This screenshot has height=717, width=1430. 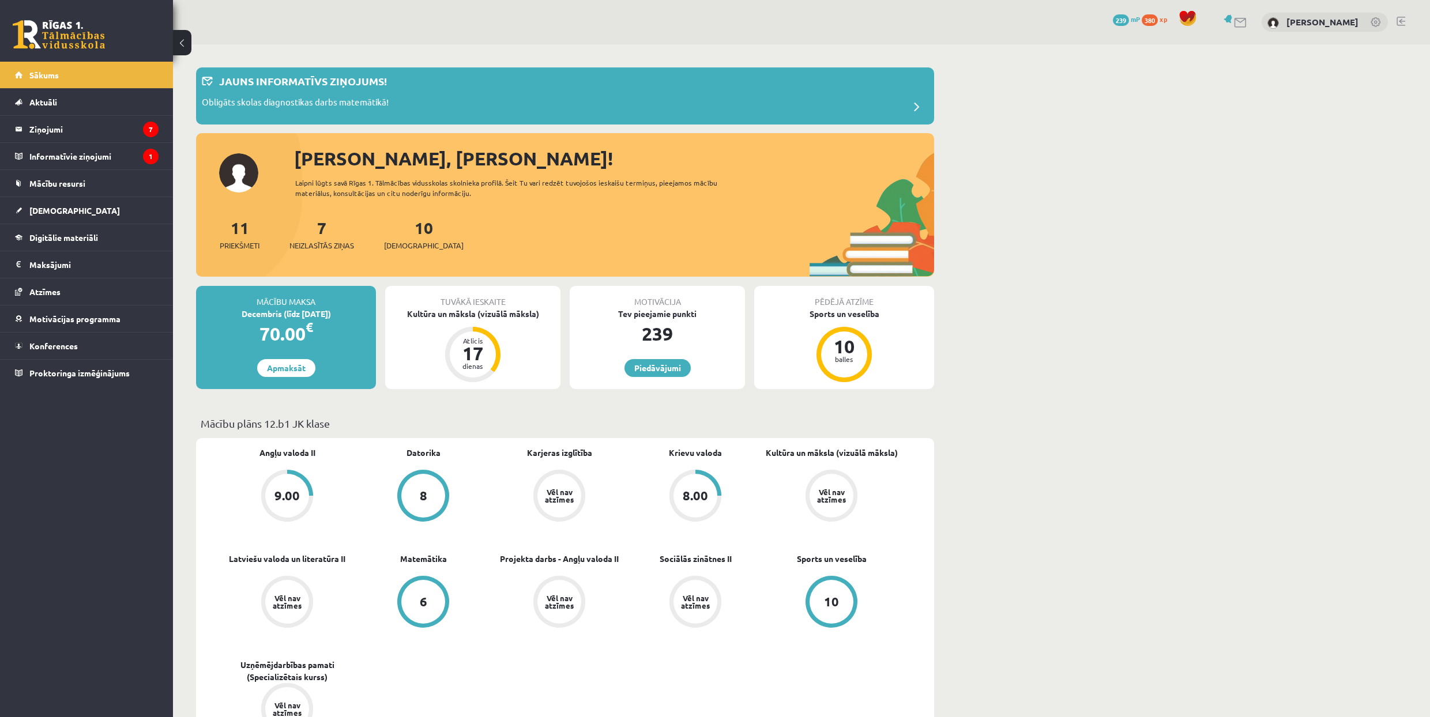 What do you see at coordinates (565, 96) in the screenshot?
I see `a: Jauns informatīvs ziņojums! Obligāts skolas diagnostikas darbs matemātikā!` at bounding box center [565, 96].